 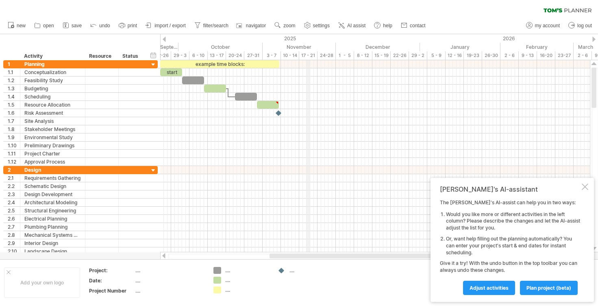 What do you see at coordinates (14, 235) in the screenshot?
I see `div: 2.8` at bounding box center [14, 235].